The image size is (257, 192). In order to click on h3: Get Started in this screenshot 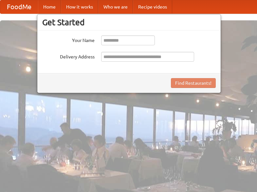, I will do `click(129, 22)`.